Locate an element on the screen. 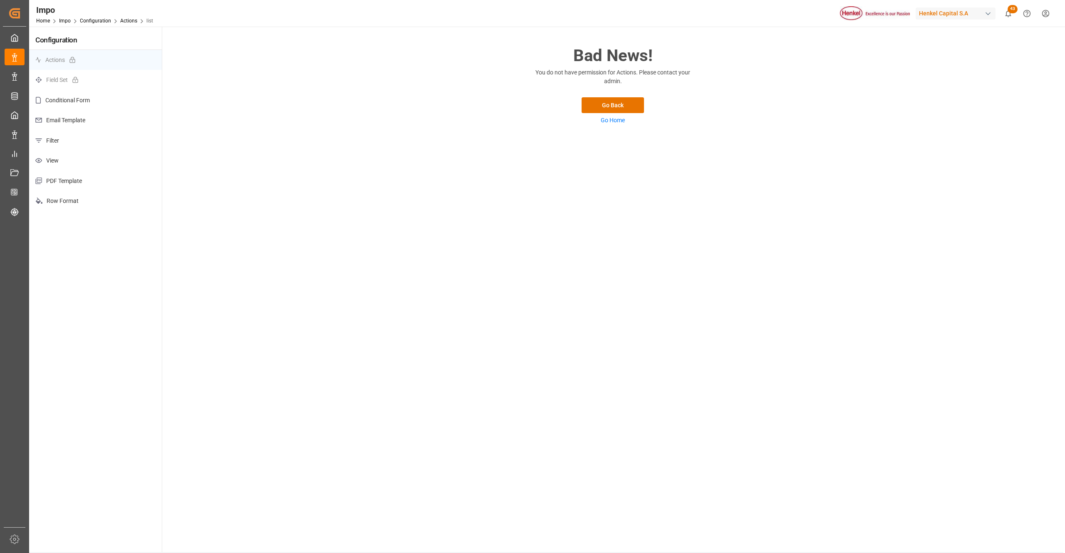 The height and width of the screenshot is (553, 1065). h4: Configuration is located at coordinates (95, 38).